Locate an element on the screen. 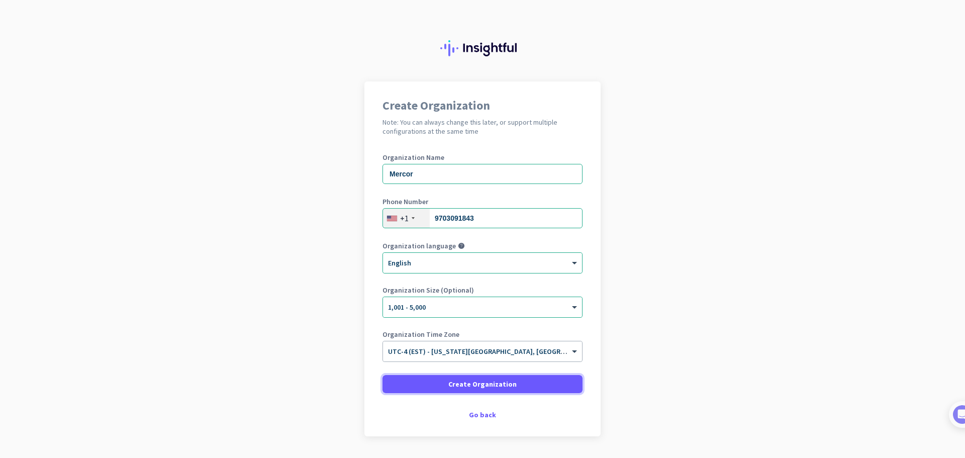 This screenshot has height=458, width=965. h1: Create Organization is located at coordinates (482, 106).